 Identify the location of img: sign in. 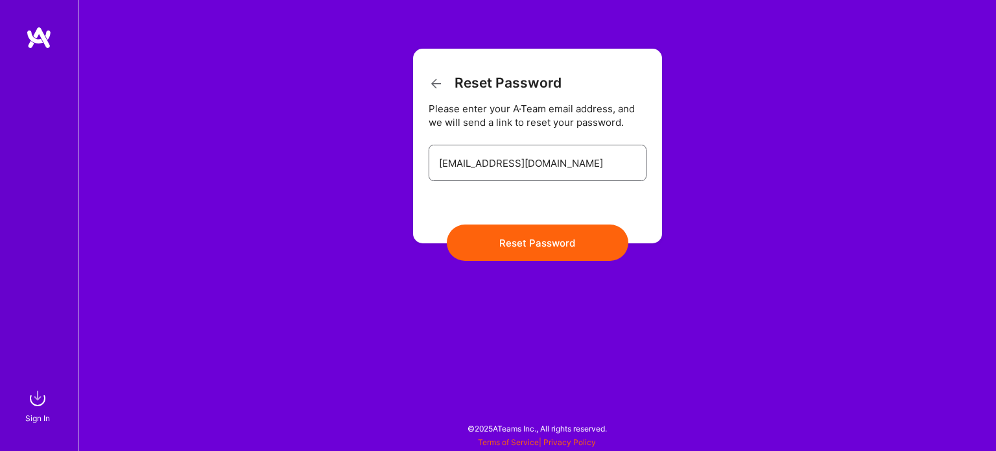
(38, 398).